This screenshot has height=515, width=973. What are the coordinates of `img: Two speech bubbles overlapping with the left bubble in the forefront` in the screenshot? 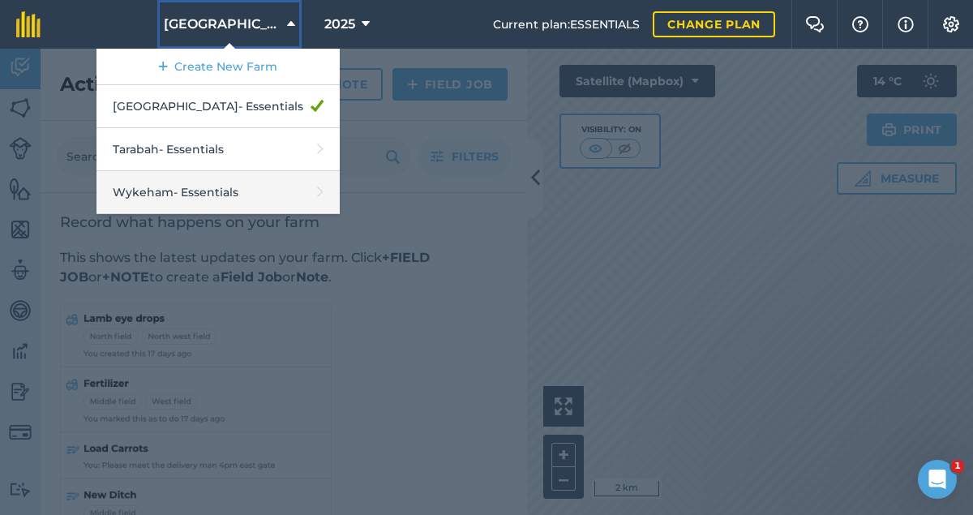 It's located at (815, 24).